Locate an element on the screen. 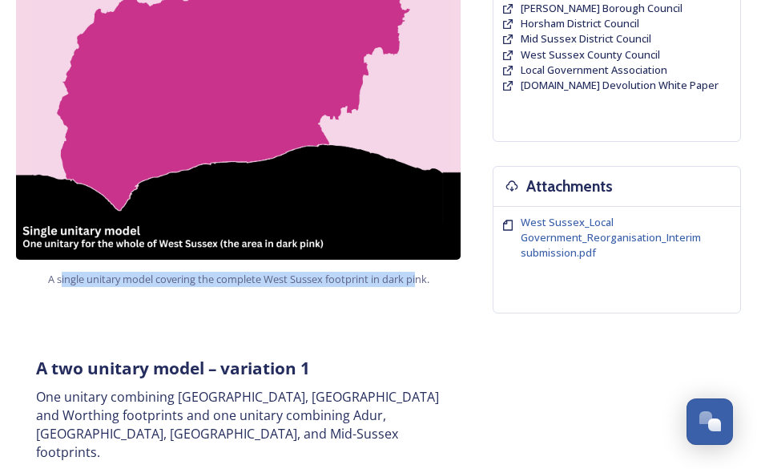 The image size is (757, 469). span: A single unitary model covering the complete West Sussex footprint in dark pink. is located at coordinates (239, 279).